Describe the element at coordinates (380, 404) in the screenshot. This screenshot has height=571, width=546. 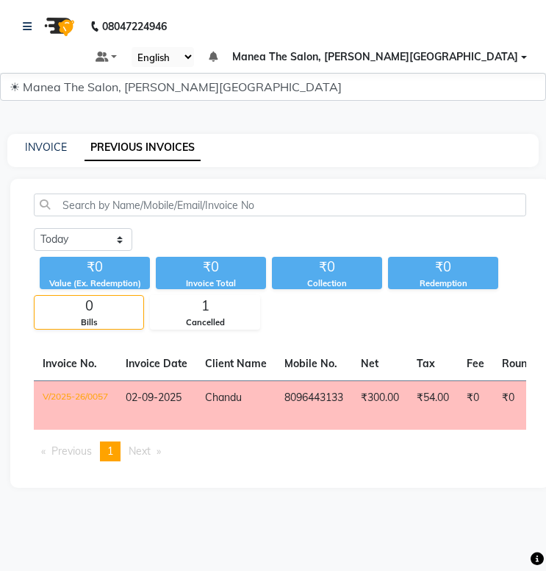
I see `td: ₹300.00` at that location.